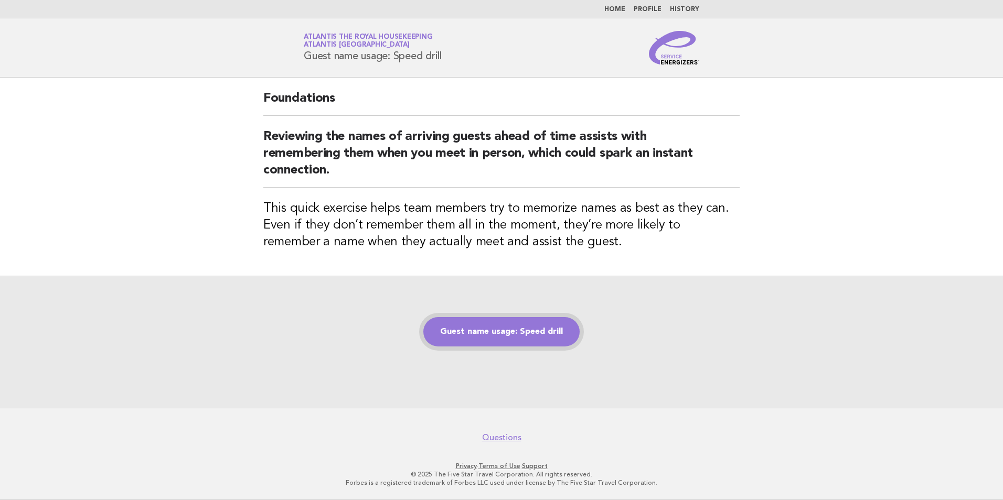 This screenshot has height=500, width=1003. Describe the element at coordinates (501, 158) in the screenshot. I see `h2: Reviewing the names of arriving guests ahead of time assists with remembering them when you meet ...` at that location.